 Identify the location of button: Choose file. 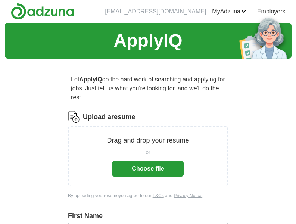
(148, 169).